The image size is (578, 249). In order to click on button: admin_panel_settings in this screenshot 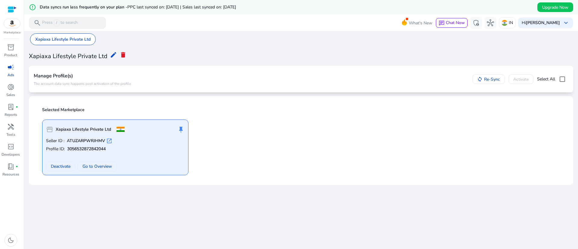, I will do `click(476, 23)`.